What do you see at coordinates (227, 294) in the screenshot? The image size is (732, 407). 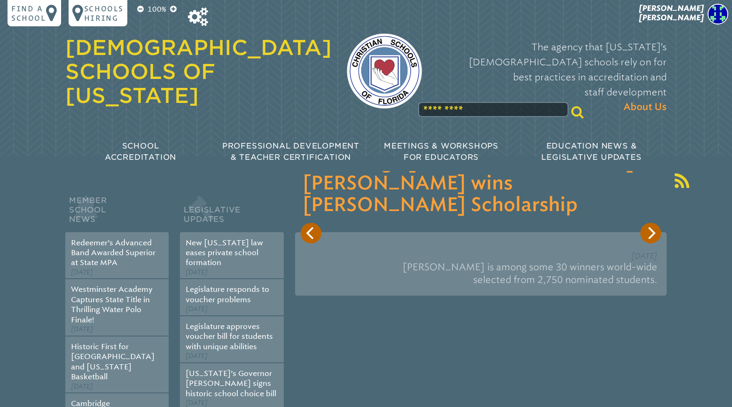 I see `a: Legislature responds to voucher problems` at bounding box center [227, 294].